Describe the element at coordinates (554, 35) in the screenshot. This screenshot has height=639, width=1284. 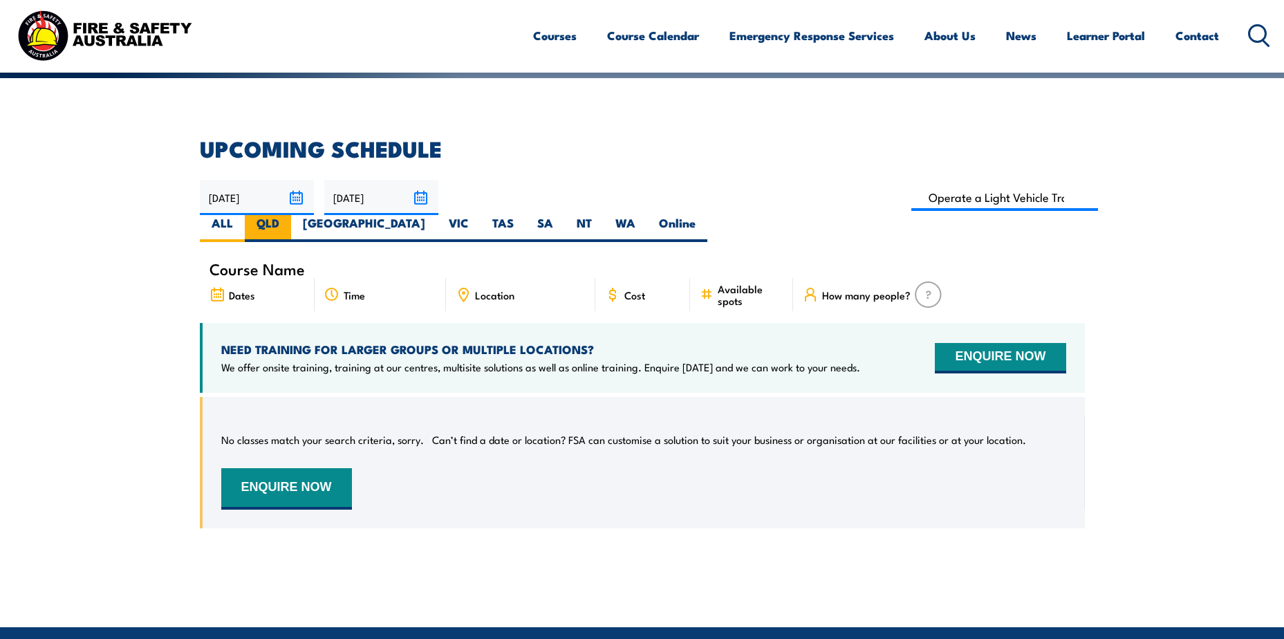
I see `a: Courses` at that location.